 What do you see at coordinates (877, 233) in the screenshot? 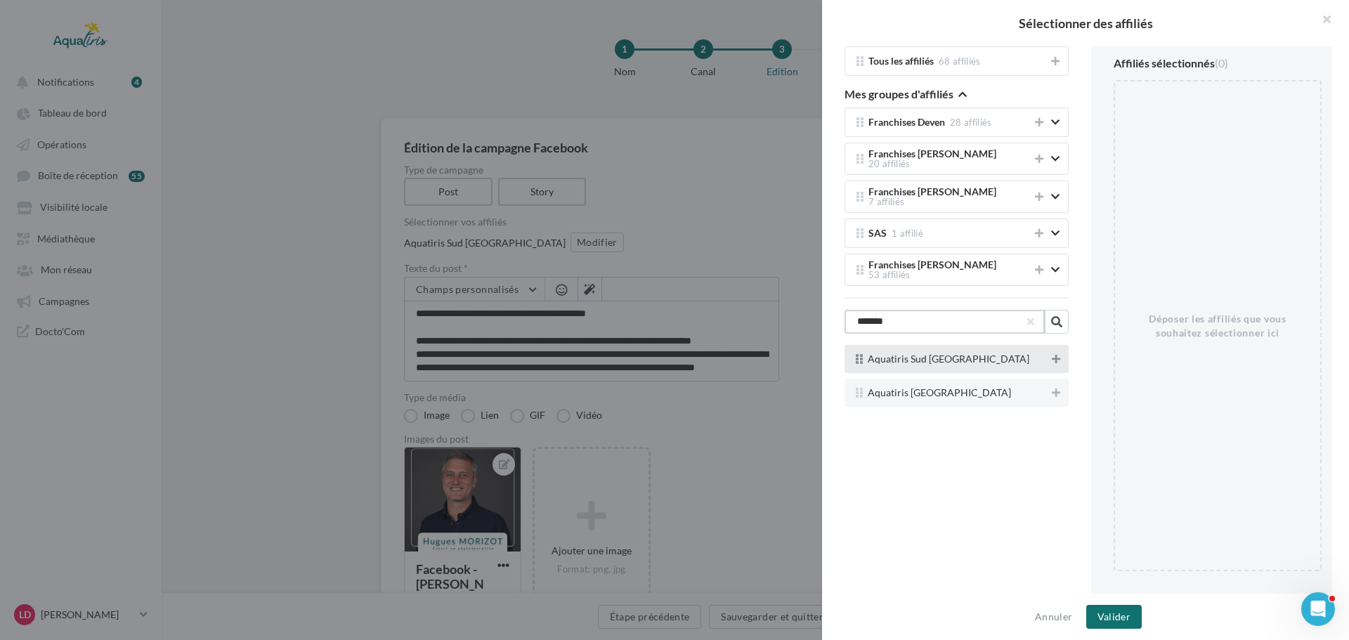
I see `span: SAS` at bounding box center [877, 233].